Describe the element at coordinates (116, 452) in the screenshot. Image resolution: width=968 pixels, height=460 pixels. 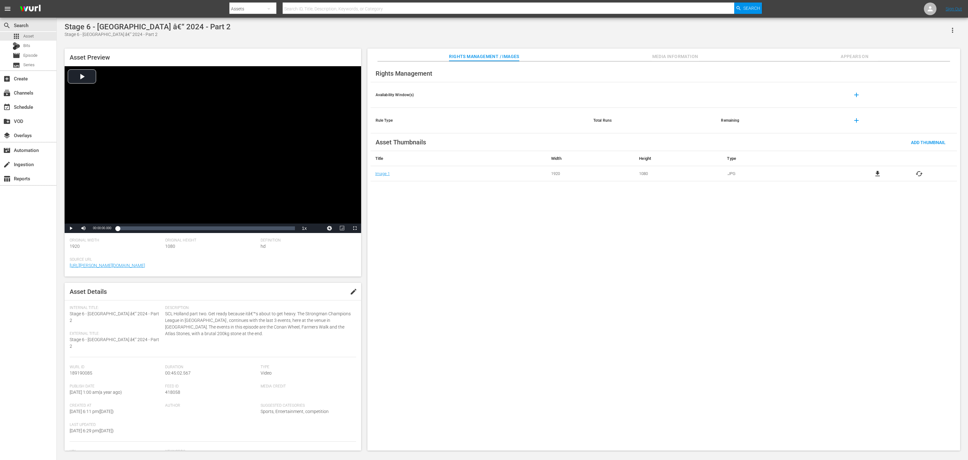
I see `span: Url` at that location.